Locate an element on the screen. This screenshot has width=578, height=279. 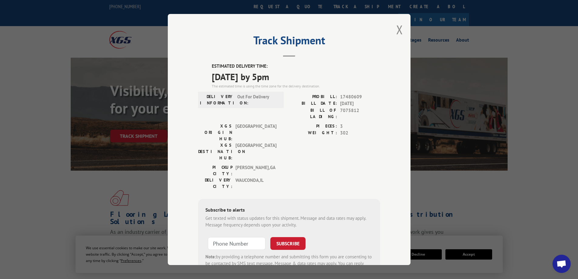
label: WEIGHT: is located at coordinates (313, 133).